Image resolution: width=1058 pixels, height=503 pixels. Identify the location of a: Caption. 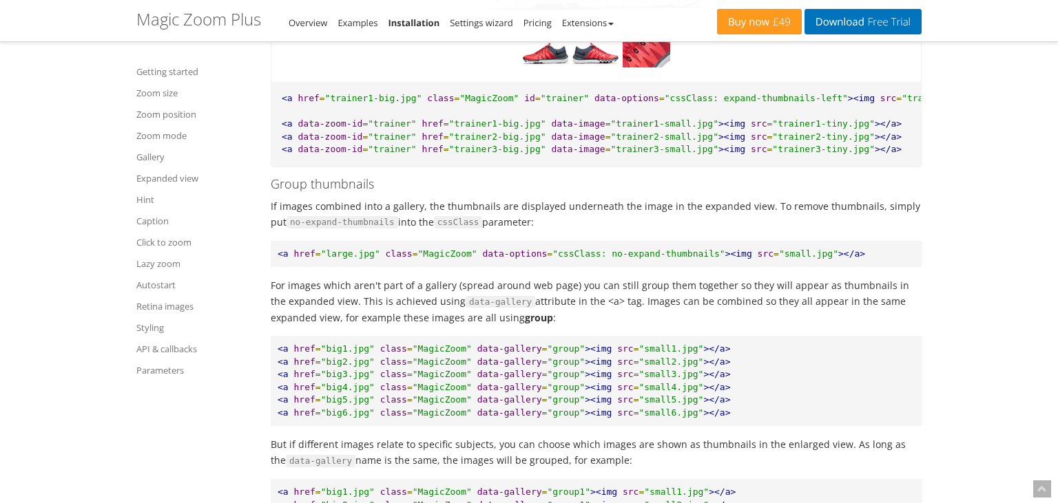
(195, 221).